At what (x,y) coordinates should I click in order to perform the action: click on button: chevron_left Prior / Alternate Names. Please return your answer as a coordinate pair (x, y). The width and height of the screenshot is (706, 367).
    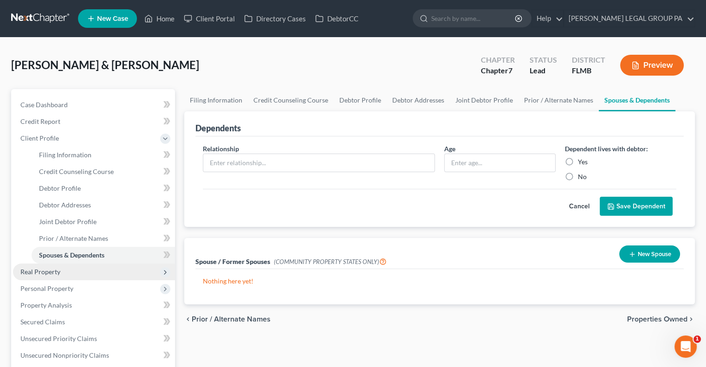
    Looking at the image, I should click on (228, 320).